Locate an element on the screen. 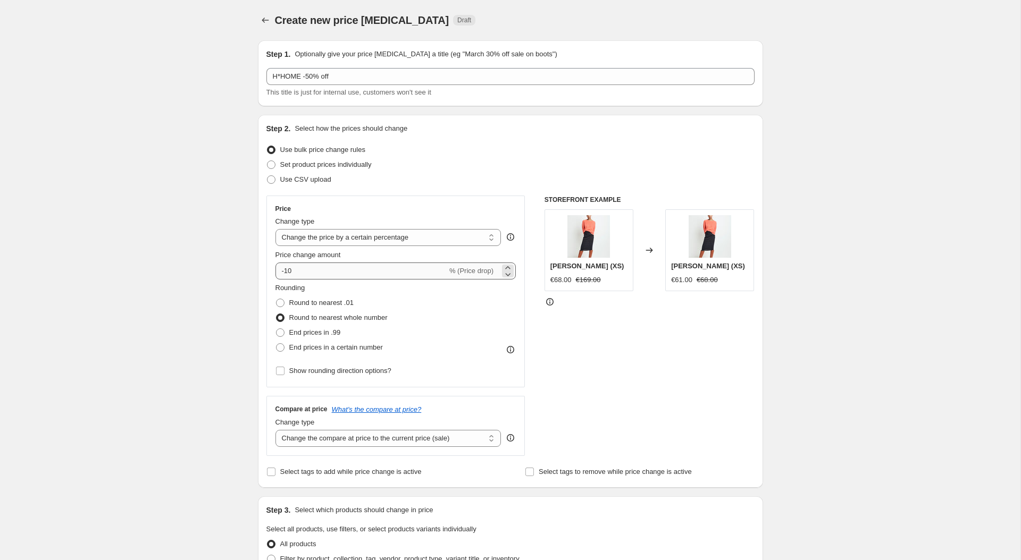 The image size is (1021, 560). span: Round to nearest .01 is located at coordinates (321, 302).